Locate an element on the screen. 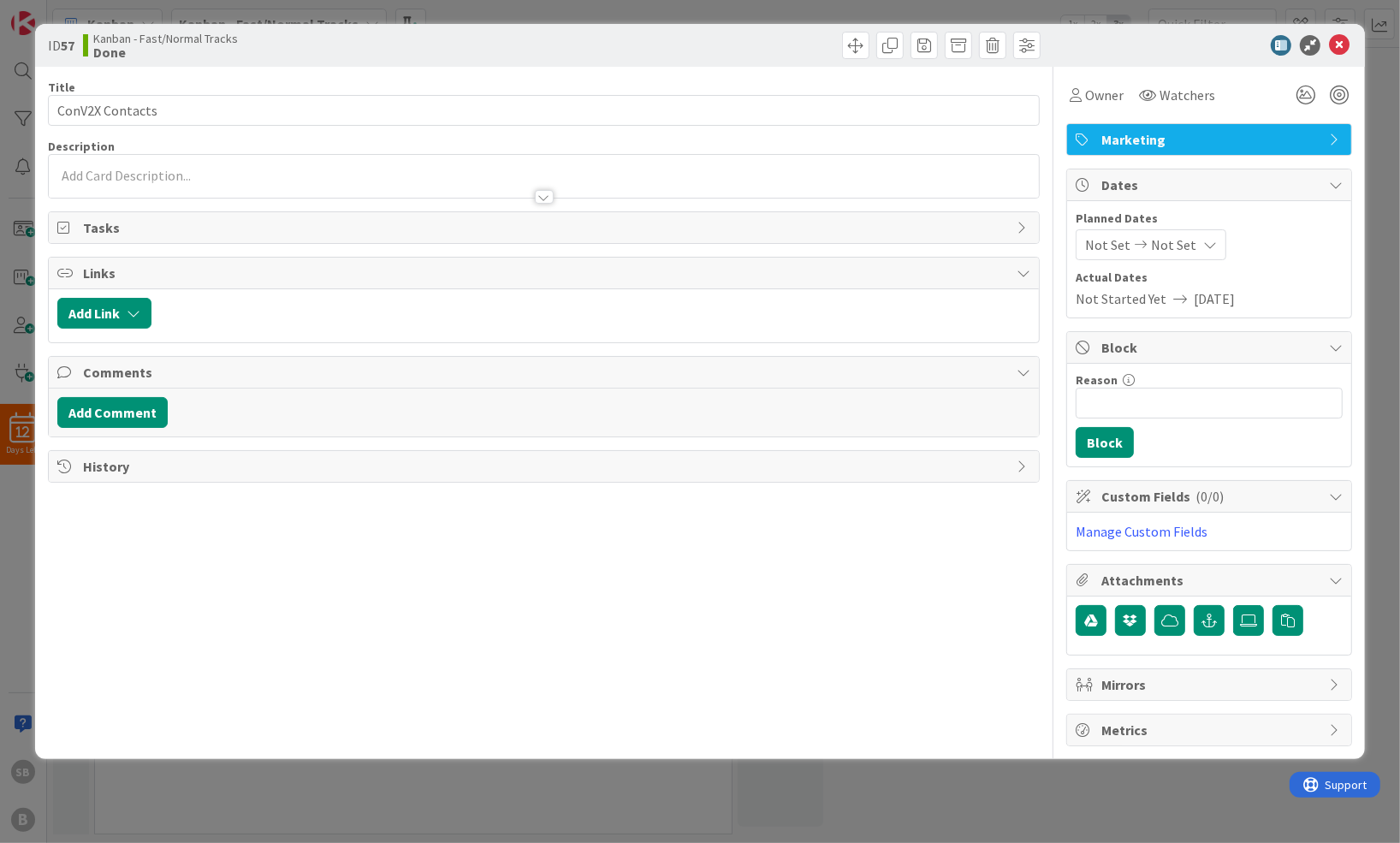 This screenshot has height=843, width=1400. span: Tasks is located at coordinates (545, 228).